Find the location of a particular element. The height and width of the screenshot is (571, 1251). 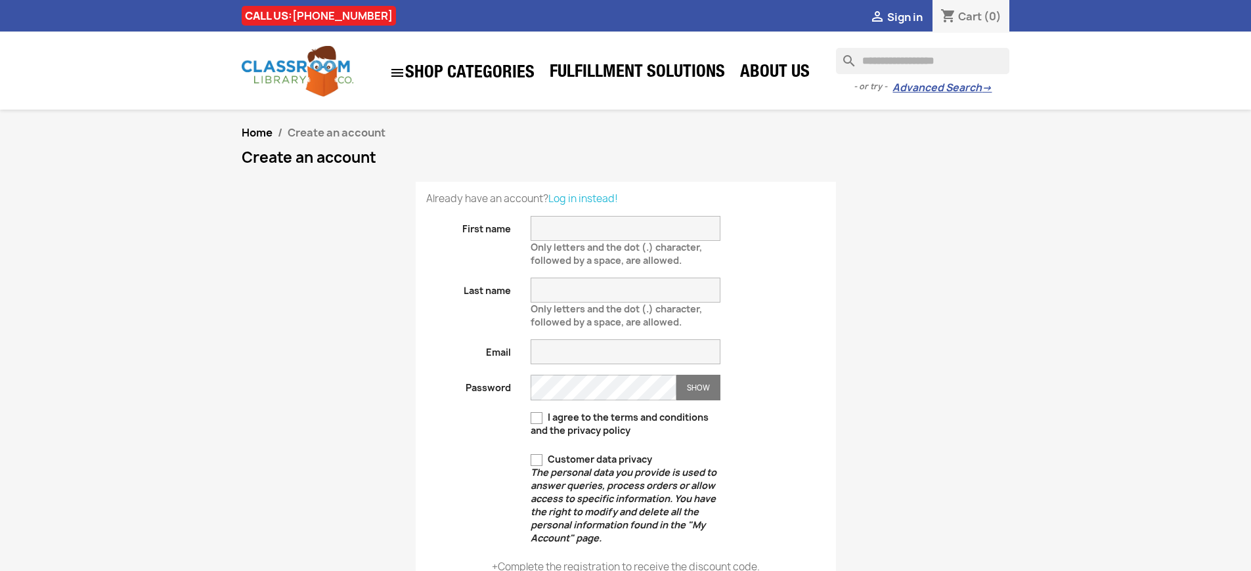

a: About Us is located at coordinates (775, 74).